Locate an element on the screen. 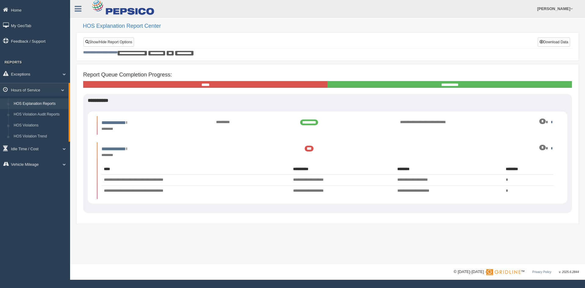  button: Download Data is located at coordinates (554, 42).